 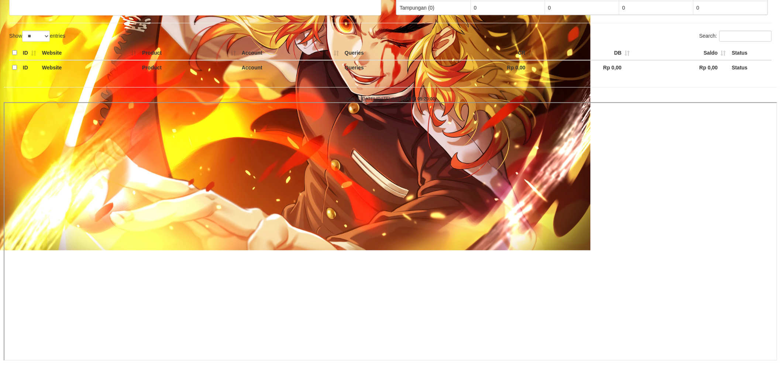 What do you see at coordinates (434, 7) in the screenshot?
I see `td: Tampungan (0)` at bounding box center [434, 7].